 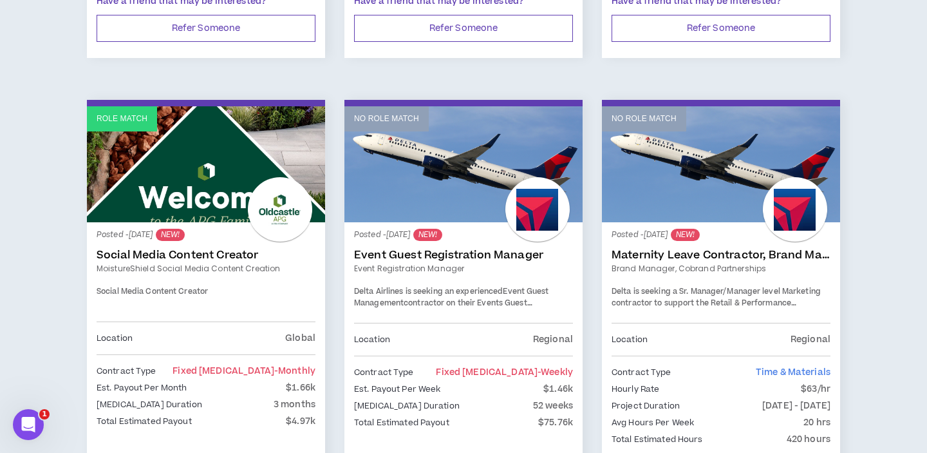 I want to click on strong: Event Guest Management, so click(x=451, y=297).